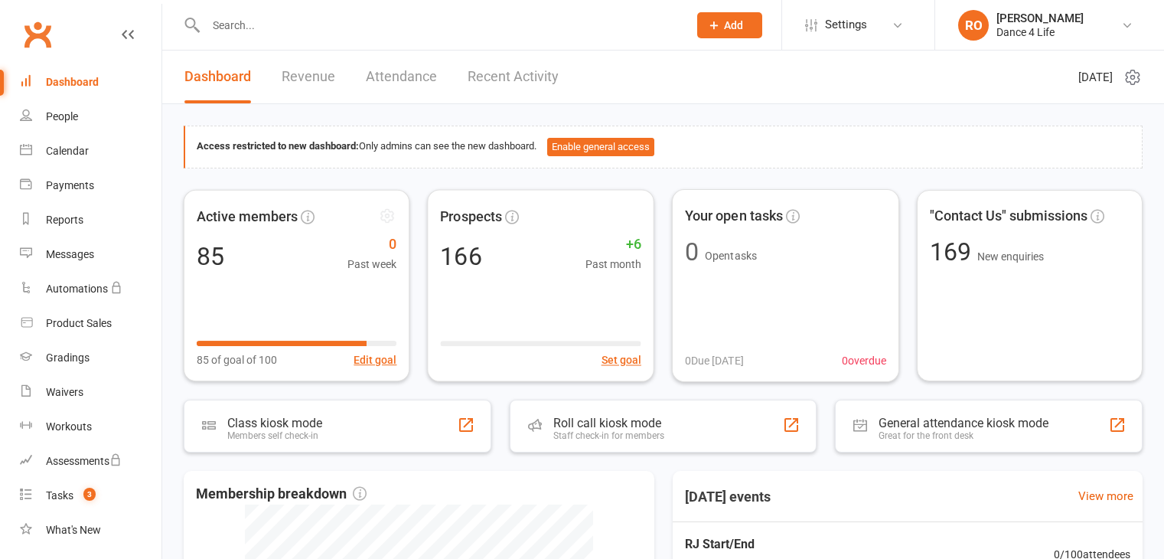  What do you see at coordinates (69, 426) in the screenshot?
I see `div: Workouts` at bounding box center [69, 426].